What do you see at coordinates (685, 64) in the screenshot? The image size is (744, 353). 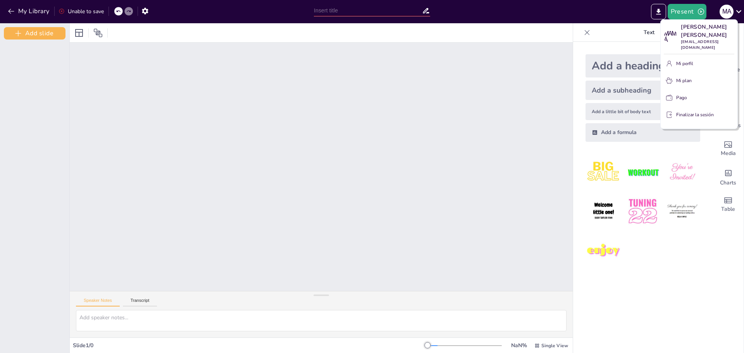 I see `font: Mi perfil` at bounding box center [685, 64].